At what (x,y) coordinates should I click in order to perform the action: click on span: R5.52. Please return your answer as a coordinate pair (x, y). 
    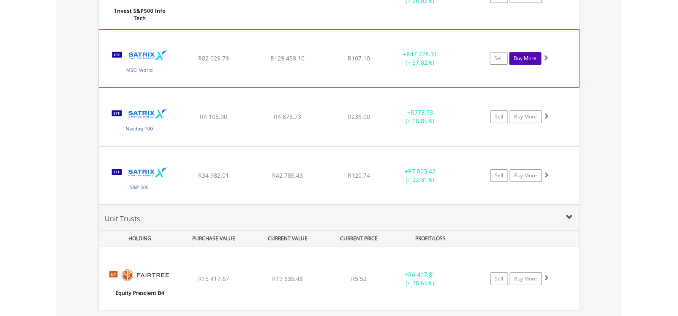
    Looking at the image, I should click on (359, 278).